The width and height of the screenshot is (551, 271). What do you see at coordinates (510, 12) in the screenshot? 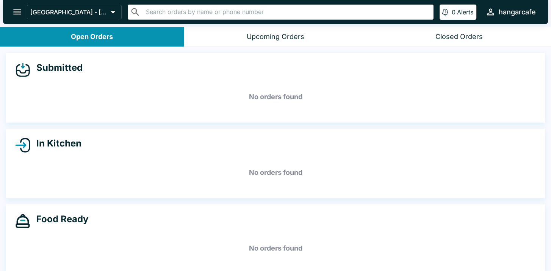
I see `button: hangarcafe` at bounding box center [510, 12].